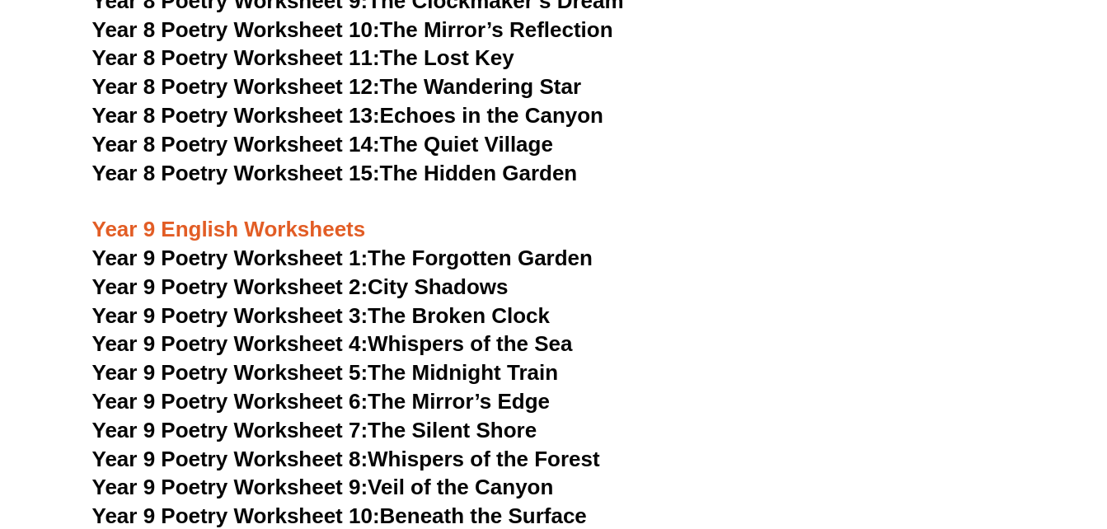 The height and width of the screenshot is (529, 1107). I want to click on span: Year 9 Poetry Worksheet 5:, so click(230, 373).